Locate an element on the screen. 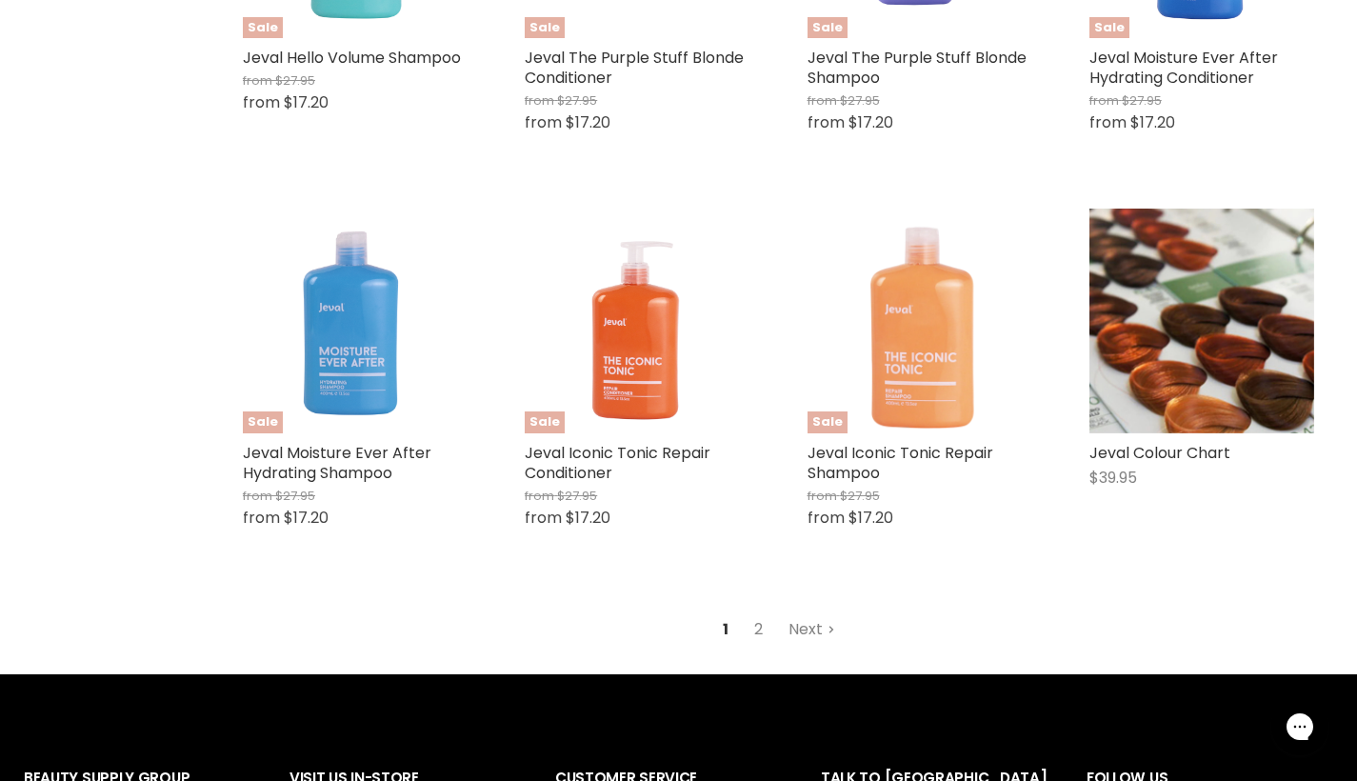 This screenshot has height=781, width=1357. a: Jeval Moisture Ever After Hydrating Conditioner is located at coordinates (1184, 68).